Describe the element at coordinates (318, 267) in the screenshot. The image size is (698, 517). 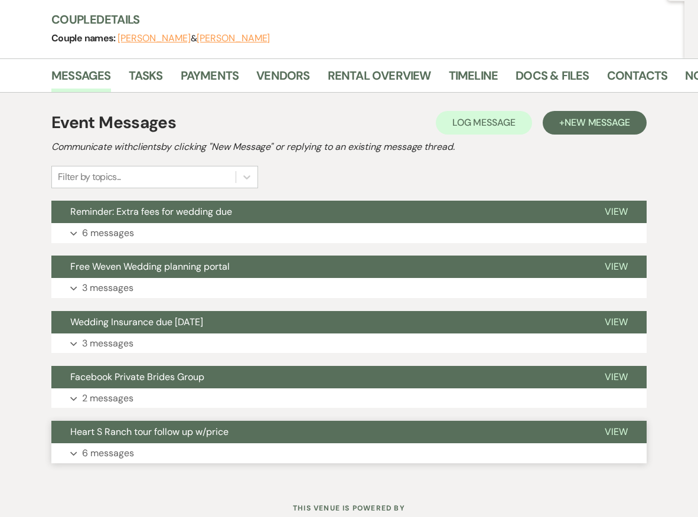
I see `button: Free Weven Wedding planning portal` at that location.